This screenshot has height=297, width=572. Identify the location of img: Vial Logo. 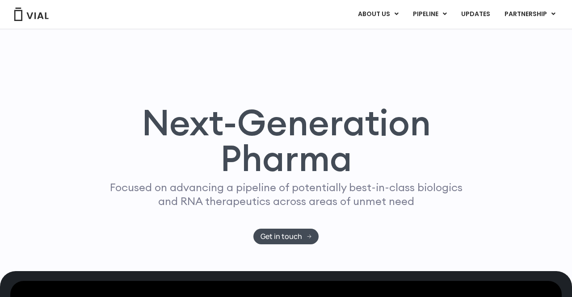
(31, 14).